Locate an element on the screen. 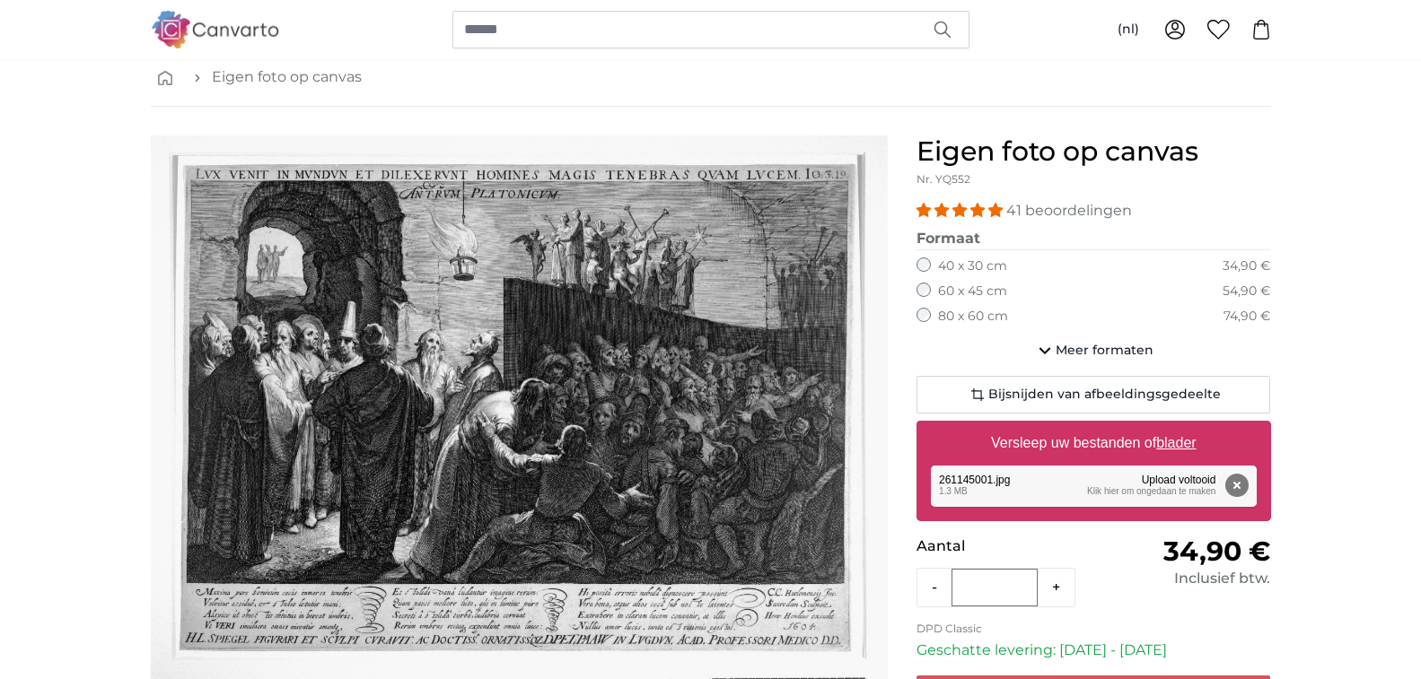  span: 34,90 € is located at coordinates (1216, 551).